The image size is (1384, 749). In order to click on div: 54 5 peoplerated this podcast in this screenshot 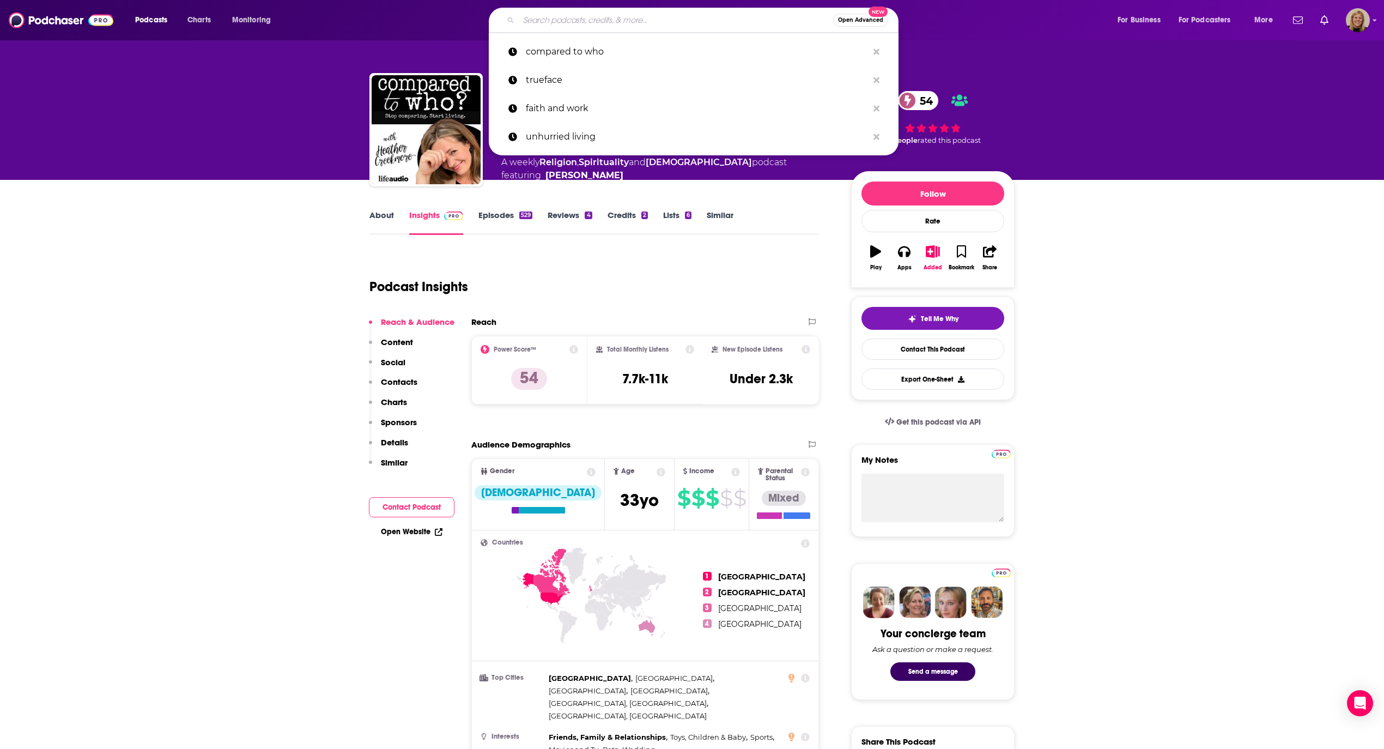, I will do `click(933, 118)`.